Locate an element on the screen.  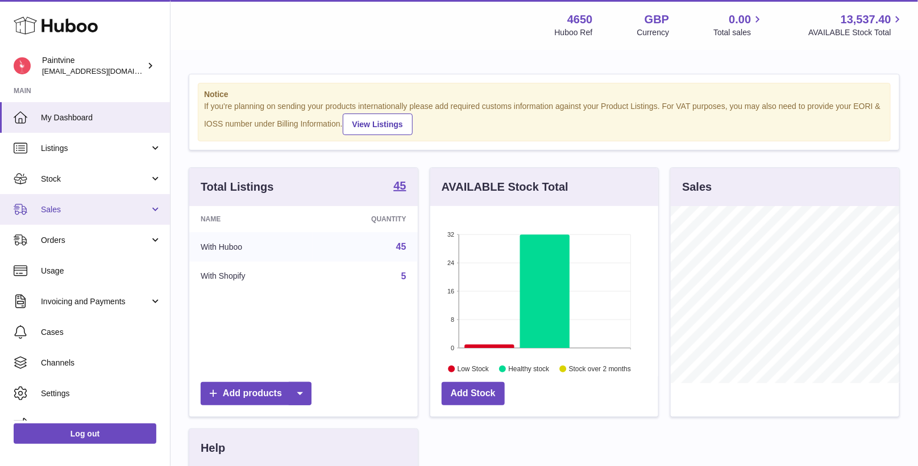
a: 0.00 Total sales is located at coordinates (738, 25).